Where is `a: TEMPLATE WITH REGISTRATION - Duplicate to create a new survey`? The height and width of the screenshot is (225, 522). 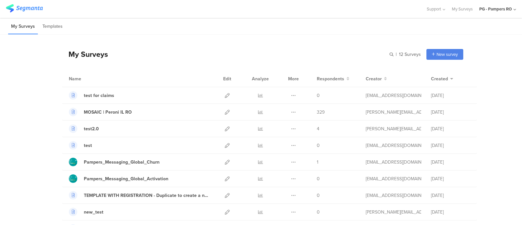
a: TEMPLATE WITH REGISTRATION - Duplicate to create a new survey is located at coordinates (140, 195).